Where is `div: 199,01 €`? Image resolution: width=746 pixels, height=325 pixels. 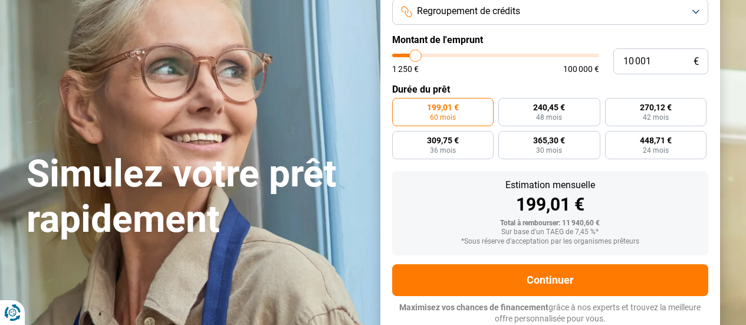
div: 199,01 € is located at coordinates (550, 205).